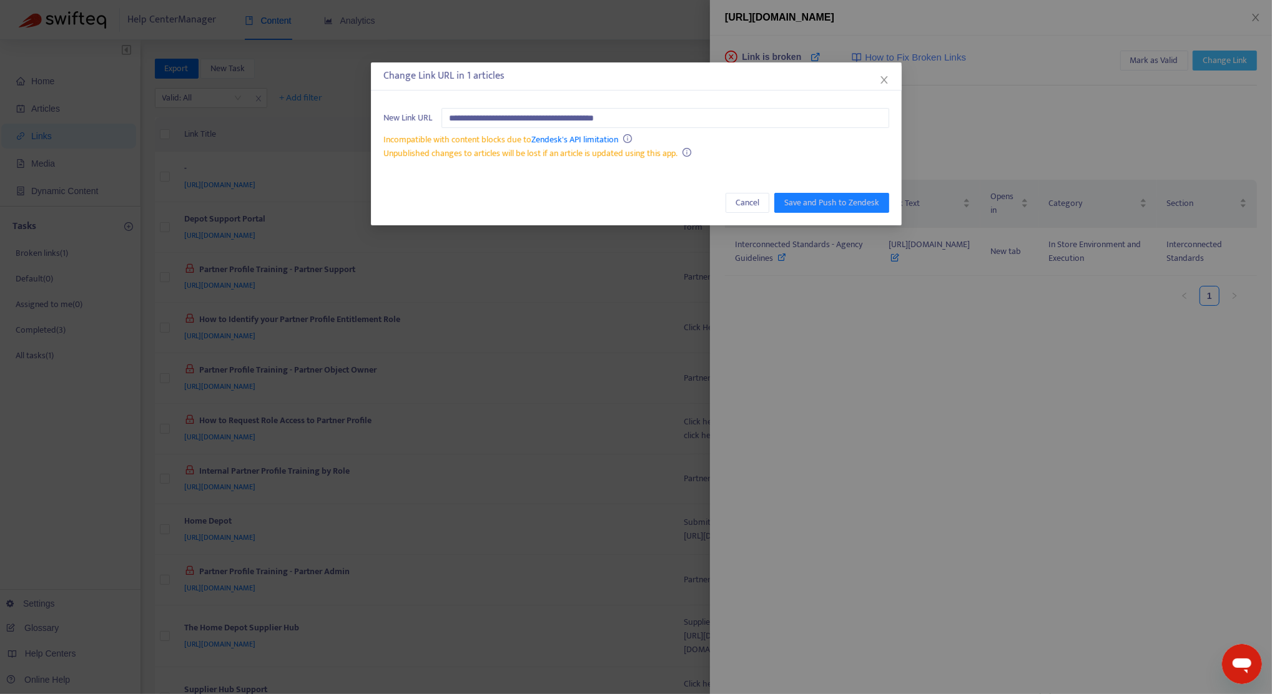 The image size is (1272, 694). Describe the element at coordinates (747, 203) in the screenshot. I see `span: Cancel` at that location.